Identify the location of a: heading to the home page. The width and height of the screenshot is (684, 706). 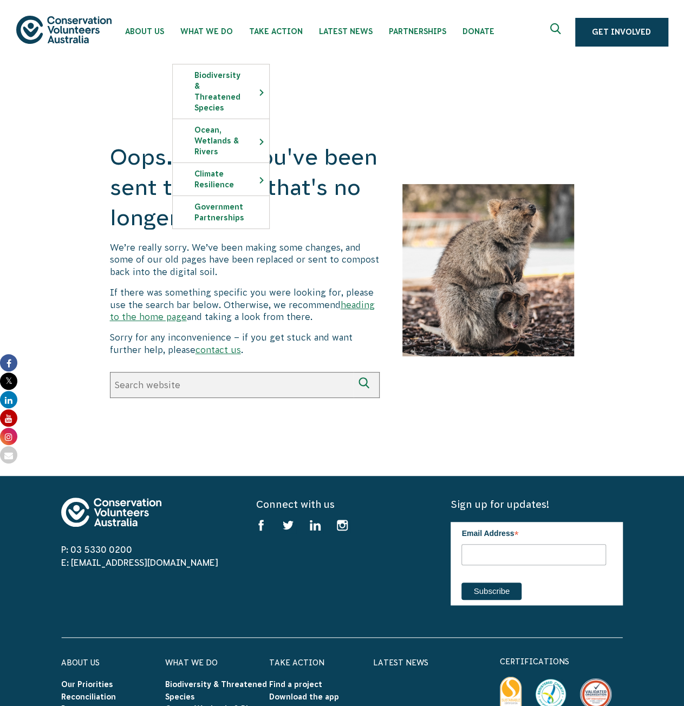
(242, 311).